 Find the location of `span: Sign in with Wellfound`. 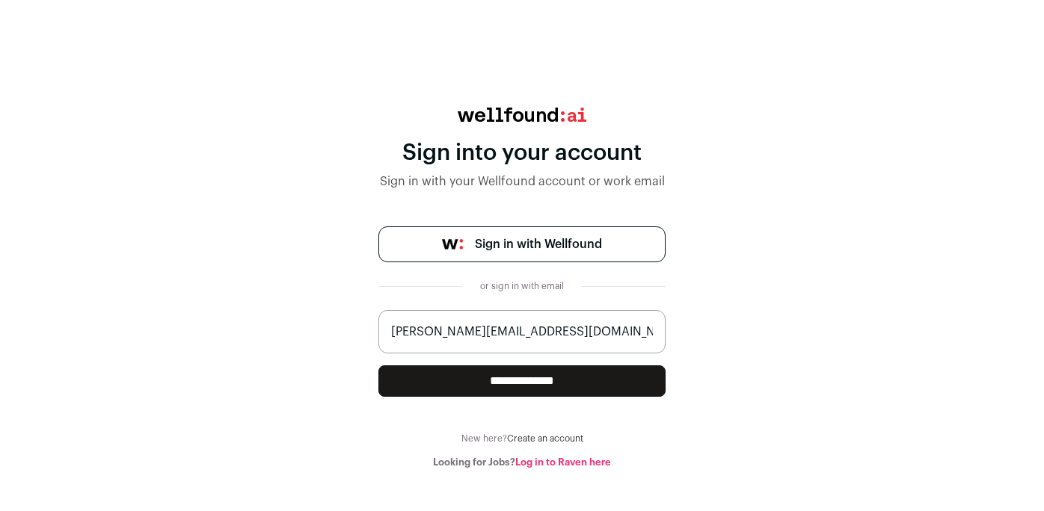

span: Sign in with Wellfound is located at coordinates (538, 244).